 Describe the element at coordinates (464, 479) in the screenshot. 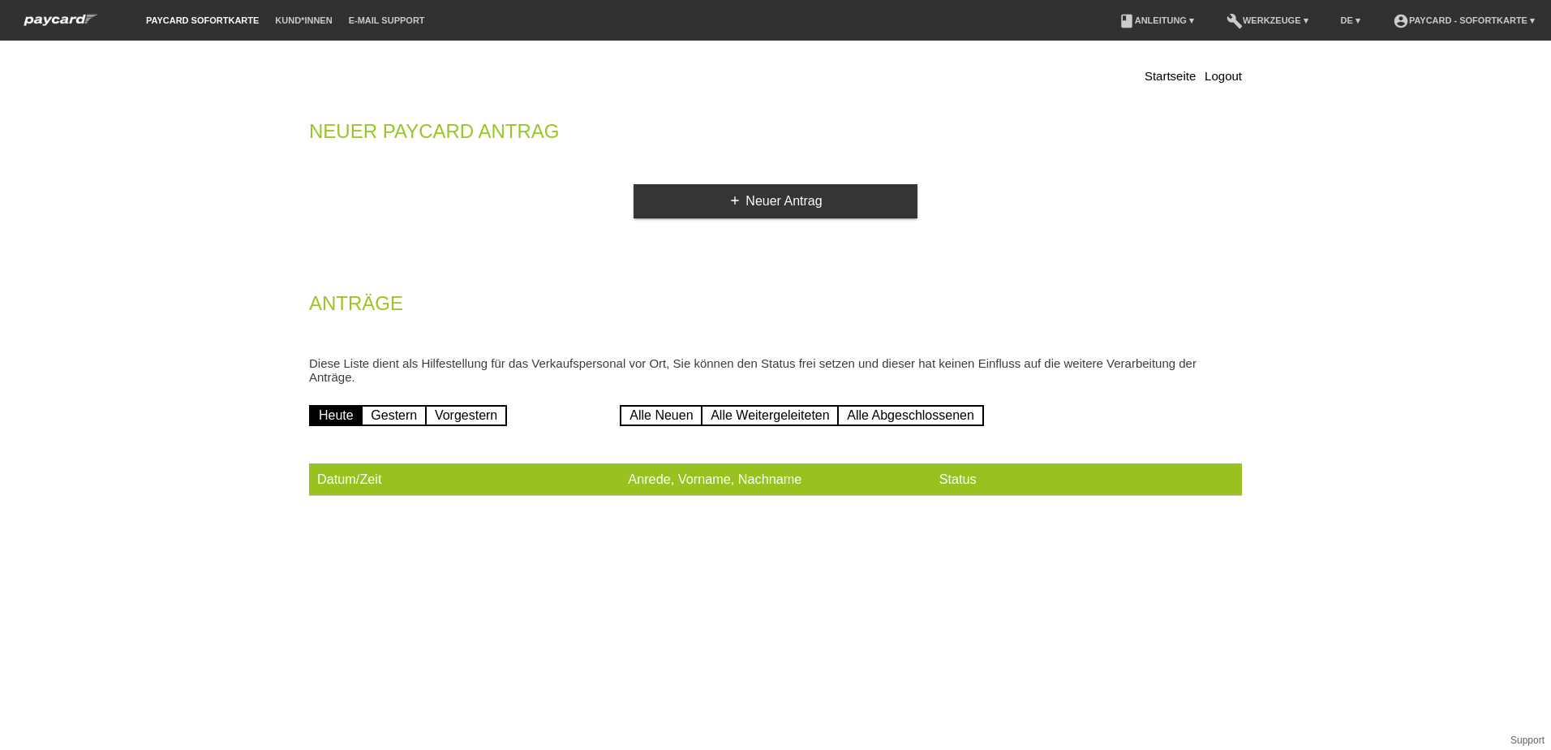

I see `th: Datum/Zeit` at that location.